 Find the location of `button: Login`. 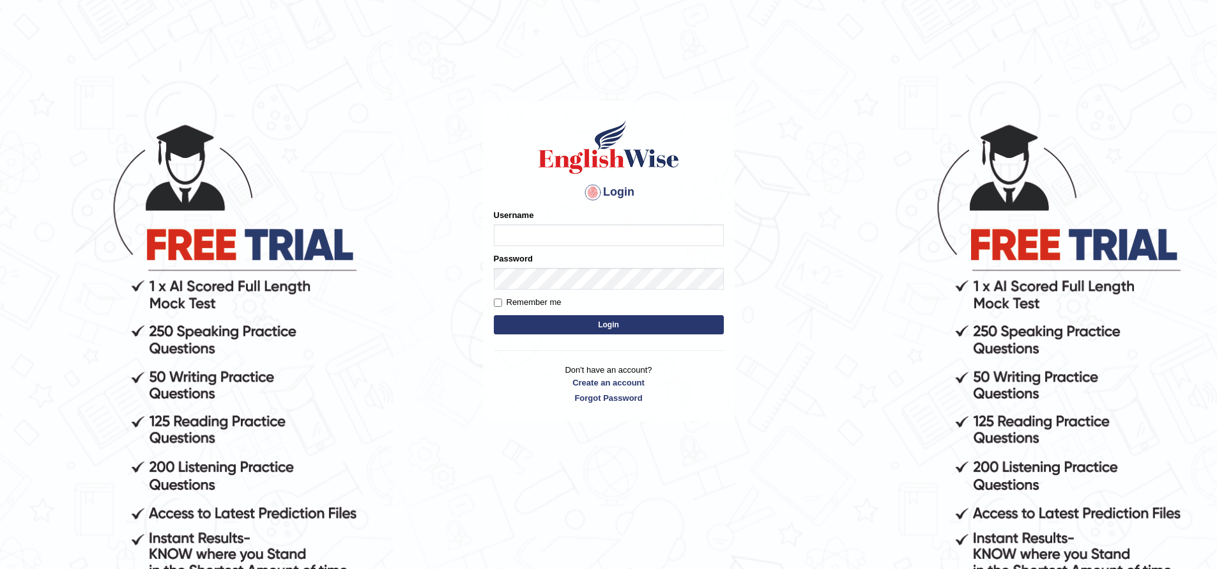

button: Login is located at coordinates (609, 325).